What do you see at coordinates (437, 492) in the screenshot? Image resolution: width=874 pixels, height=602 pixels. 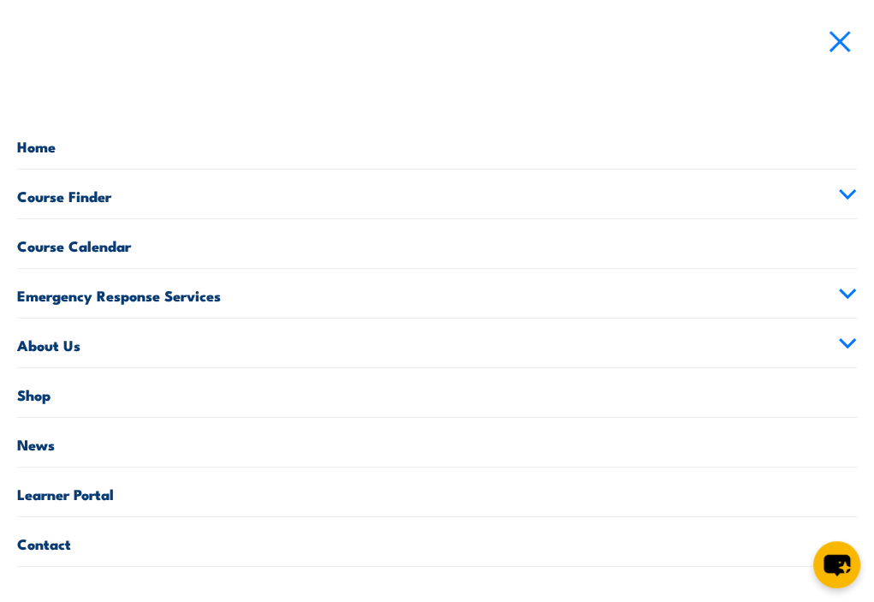 I see `a: Learner Portal` at bounding box center [437, 492].